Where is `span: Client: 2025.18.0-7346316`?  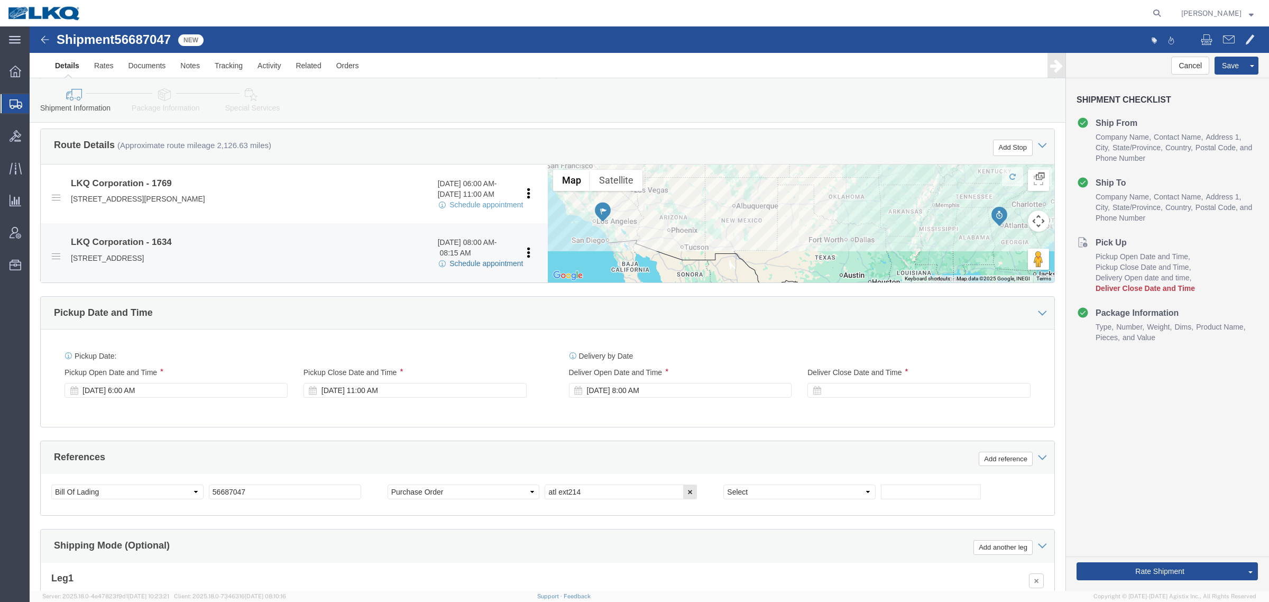 span: Client: 2025.18.0-7346316 is located at coordinates (230, 596).